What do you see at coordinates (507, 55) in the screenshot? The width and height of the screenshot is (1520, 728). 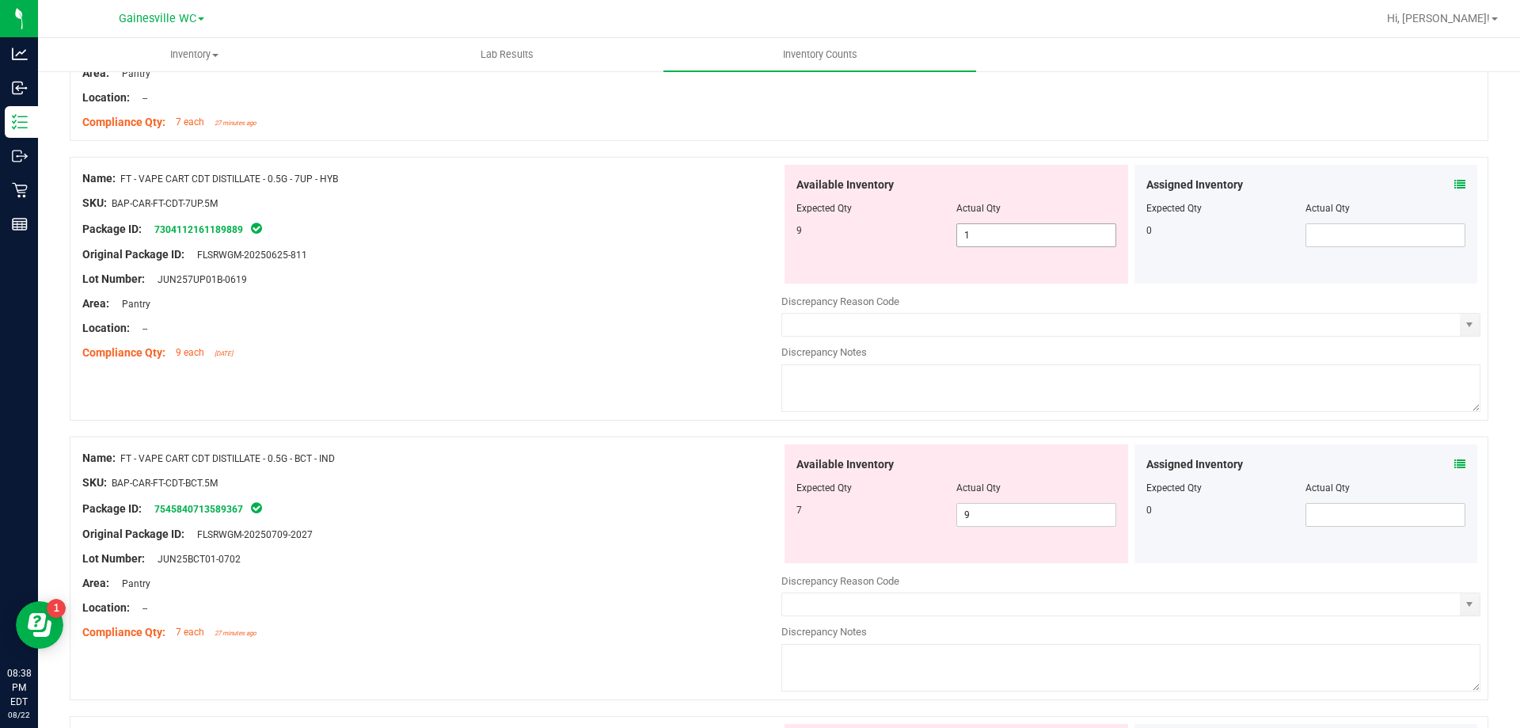 I see `span: Lab Results` at bounding box center [507, 55].